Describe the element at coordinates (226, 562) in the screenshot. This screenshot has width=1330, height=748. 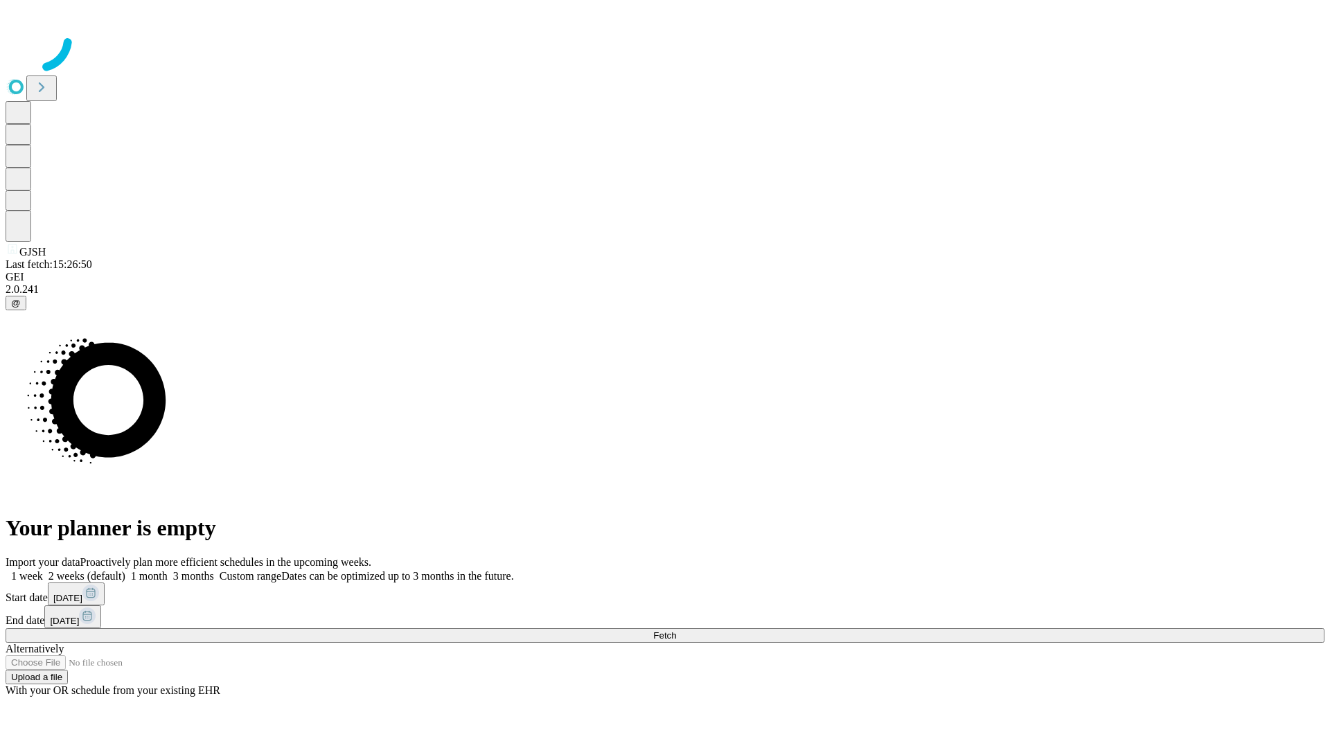
I see `span: Proactively plan more efficient schedules in the upcoming weeks.` at that location.